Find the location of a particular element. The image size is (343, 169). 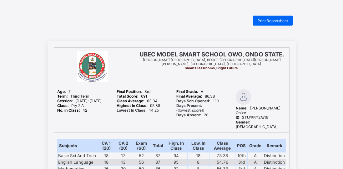

b: Total Score: is located at coordinates (127, 96).